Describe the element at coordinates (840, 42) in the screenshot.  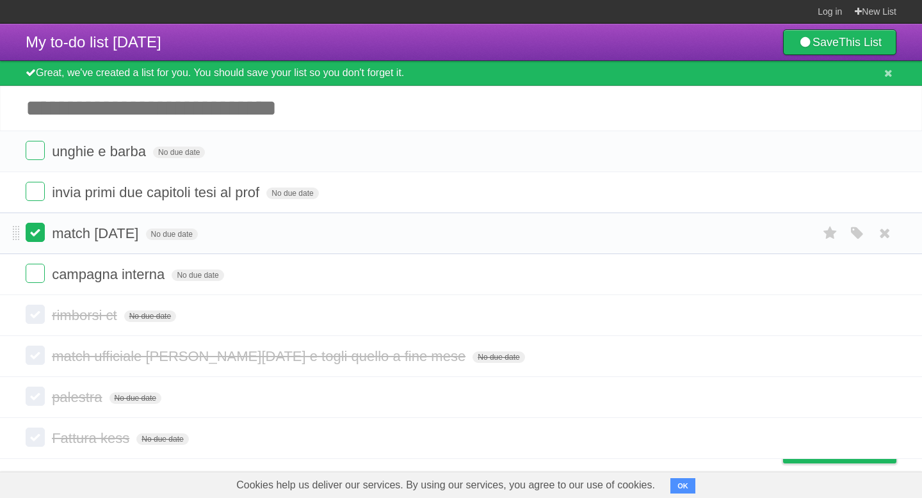
I see `a: SaveThis List` at that location.